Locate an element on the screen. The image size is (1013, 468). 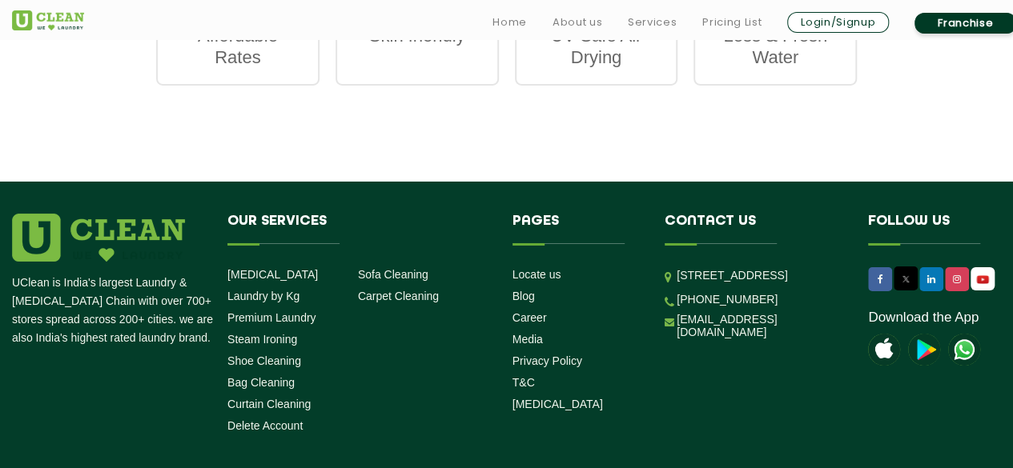
a: Privacy Policy is located at coordinates (547, 361).